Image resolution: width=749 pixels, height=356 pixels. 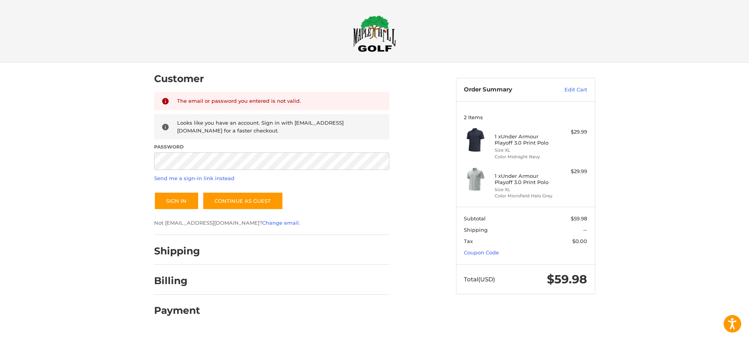 I want to click on h3: Order Summary, so click(x=506, y=90).